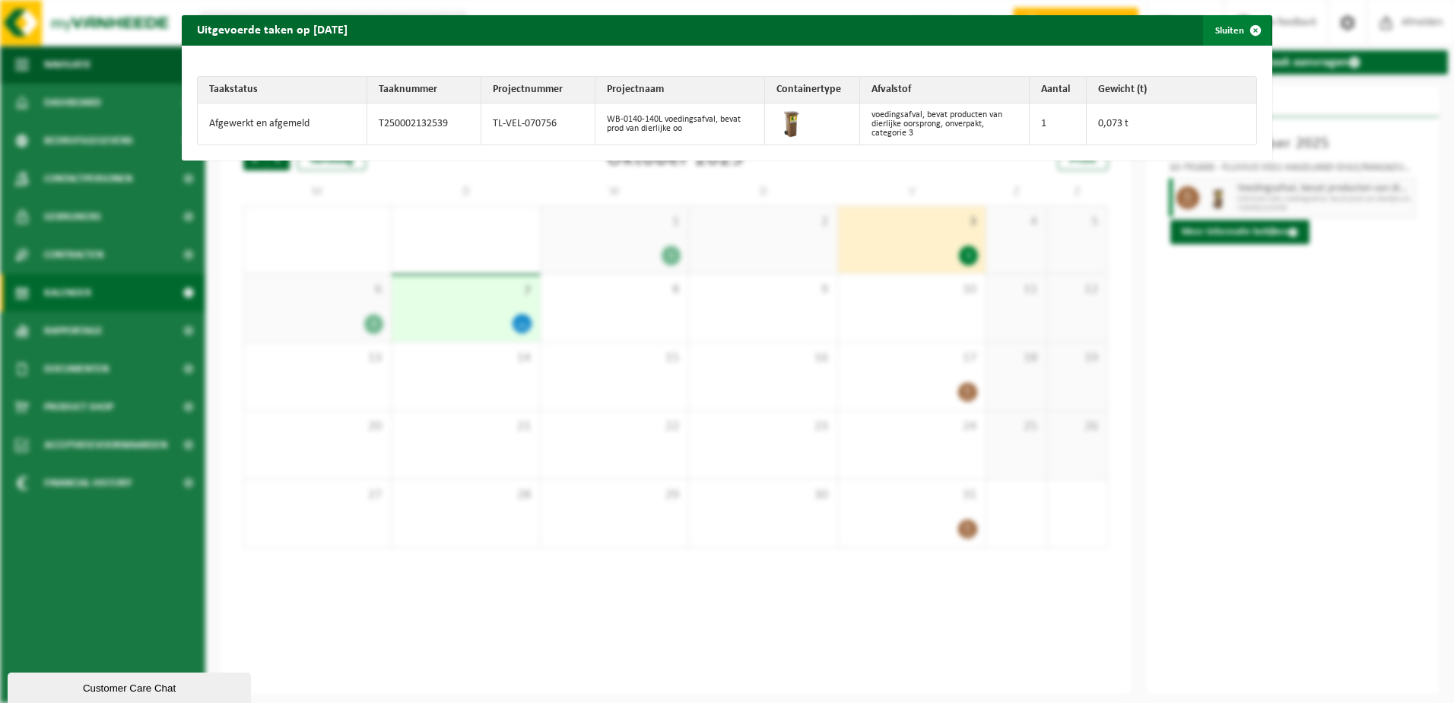 The image size is (1454, 703). What do you see at coordinates (424, 90) in the screenshot?
I see `th: Taaknummer` at bounding box center [424, 90].